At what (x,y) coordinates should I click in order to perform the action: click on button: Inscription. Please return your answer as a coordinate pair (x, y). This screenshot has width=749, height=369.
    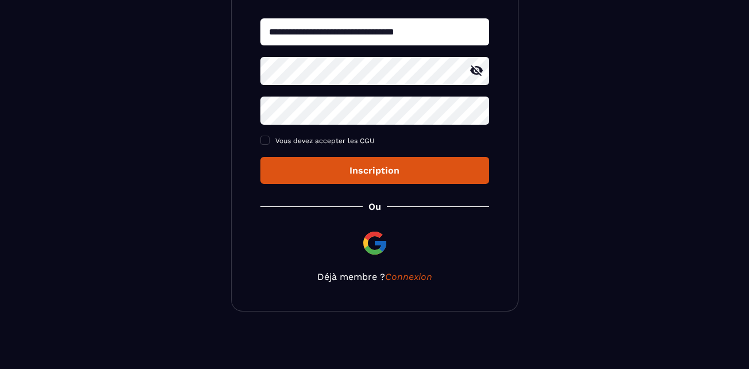
    Looking at the image, I should click on (375, 170).